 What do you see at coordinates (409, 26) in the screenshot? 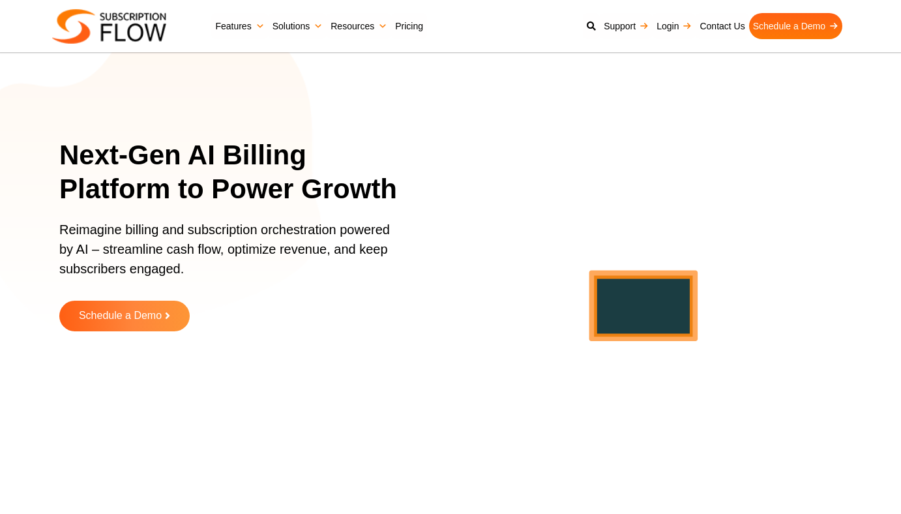
I see `a: Pricing` at bounding box center [409, 26].